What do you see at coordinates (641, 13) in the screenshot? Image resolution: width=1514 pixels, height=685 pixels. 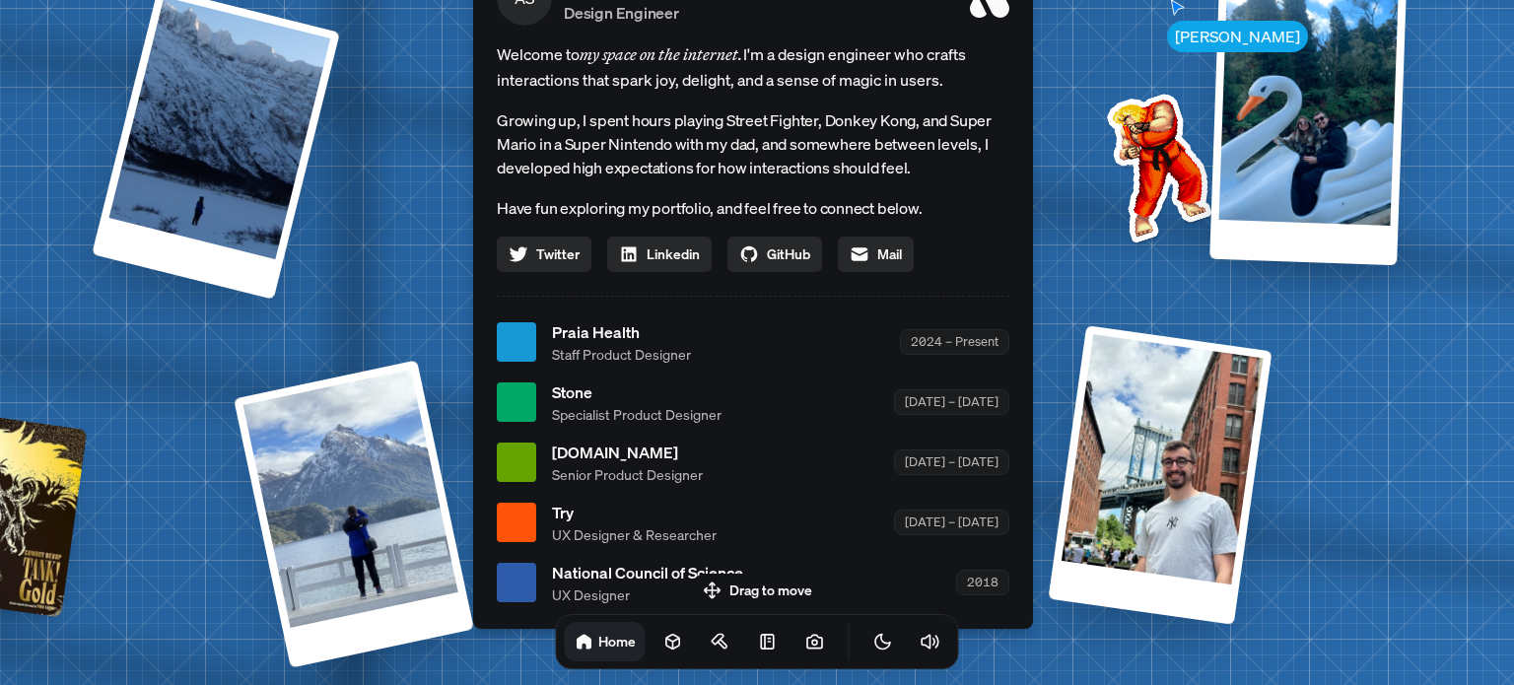 I see `p: Design Engineer` at bounding box center [641, 13].